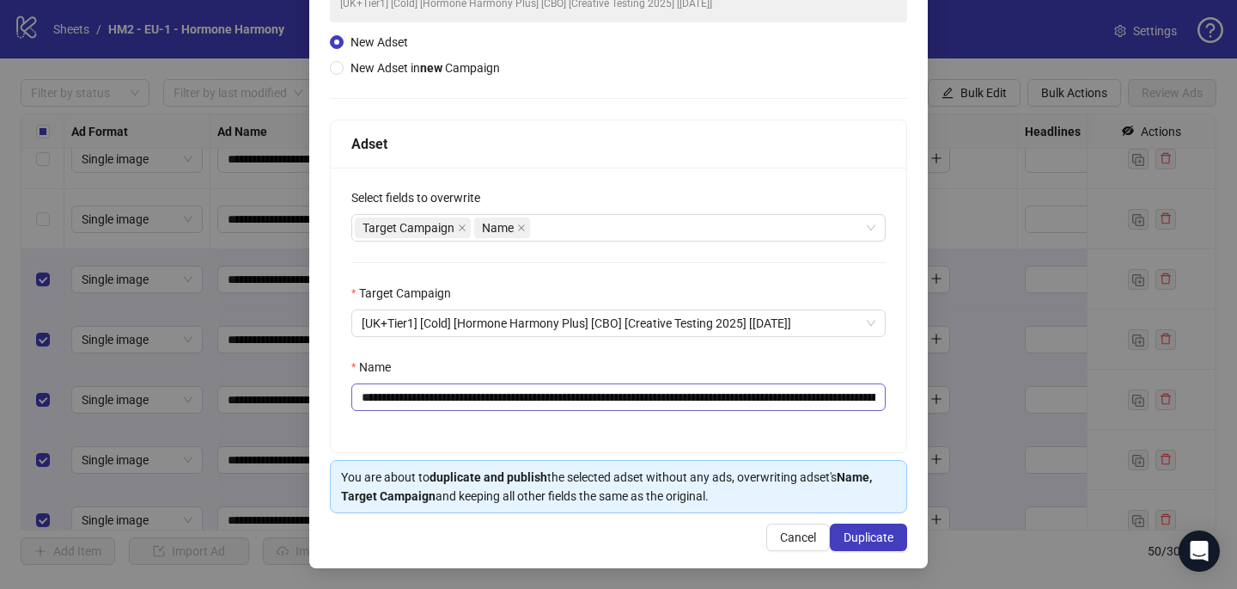 Image resolution: width=1237 pixels, height=589 pixels. What do you see at coordinates (798, 537) in the screenshot?
I see `span: Cancel` at bounding box center [798, 537].